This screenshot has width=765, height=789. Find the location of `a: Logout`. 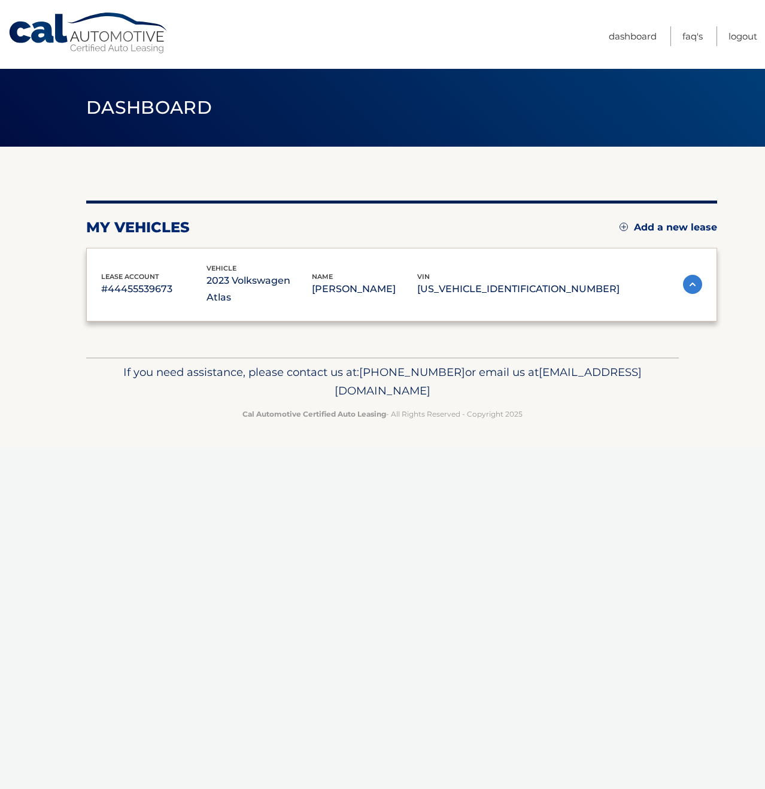

a: Logout is located at coordinates (743, 36).